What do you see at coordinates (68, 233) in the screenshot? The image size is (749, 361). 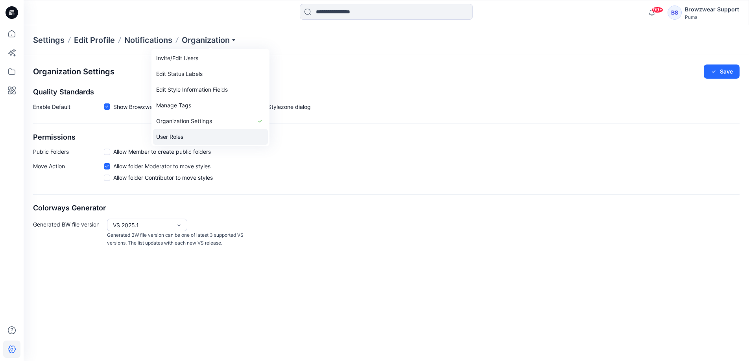 I see `p: Generated BW file version` at bounding box center [68, 233].